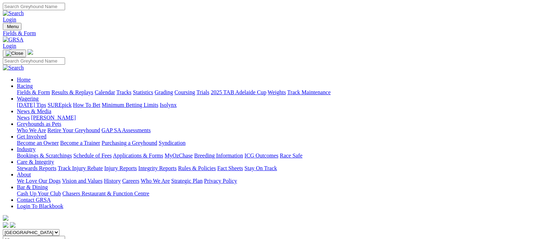 This screenshot has height=239, width=535. What do you see at coordinates (37, 168) in the screenshot?
I see `a: Stewards Reports` at bounding box center [37, 168].